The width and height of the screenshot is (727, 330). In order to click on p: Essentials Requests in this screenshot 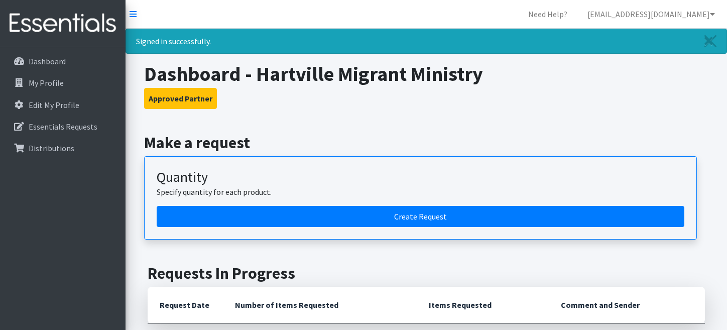, I will do `click(63, 127)`.